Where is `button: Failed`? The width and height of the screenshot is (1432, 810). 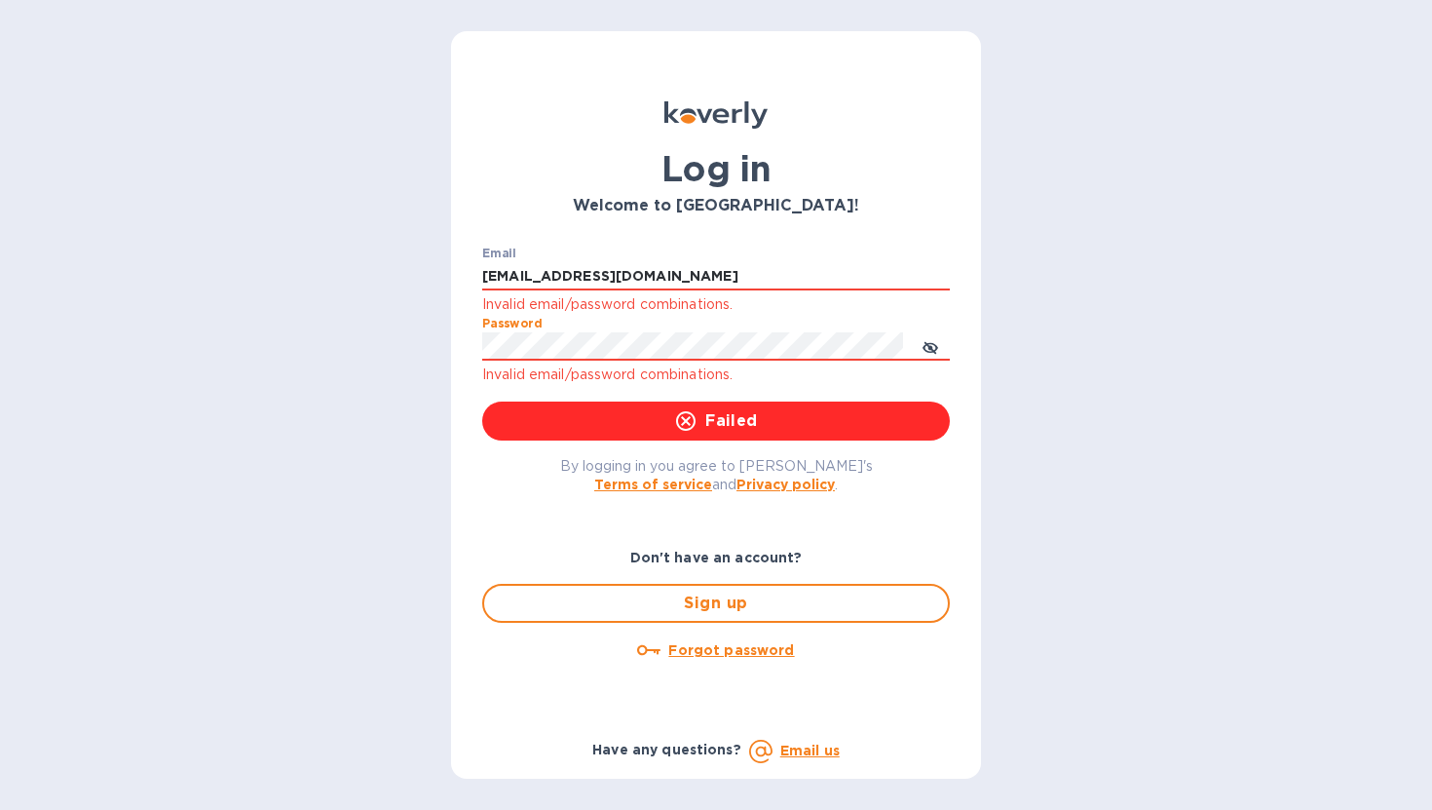 button: Failed is located at coordinates (716, 421).